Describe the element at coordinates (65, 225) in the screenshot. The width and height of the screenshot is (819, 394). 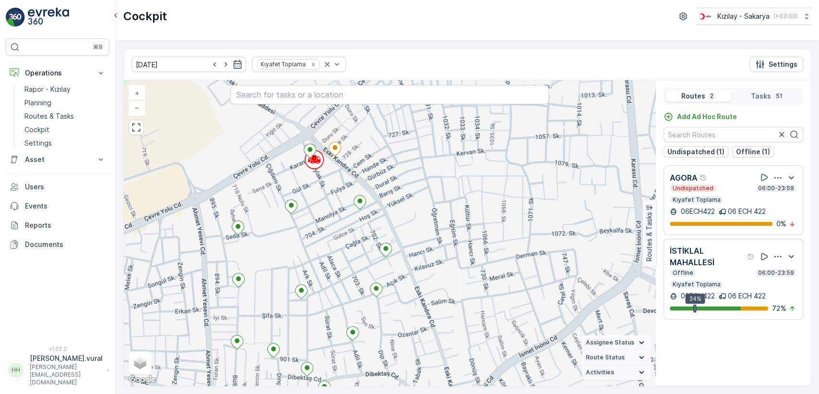
I see `p: Reports` at that location.